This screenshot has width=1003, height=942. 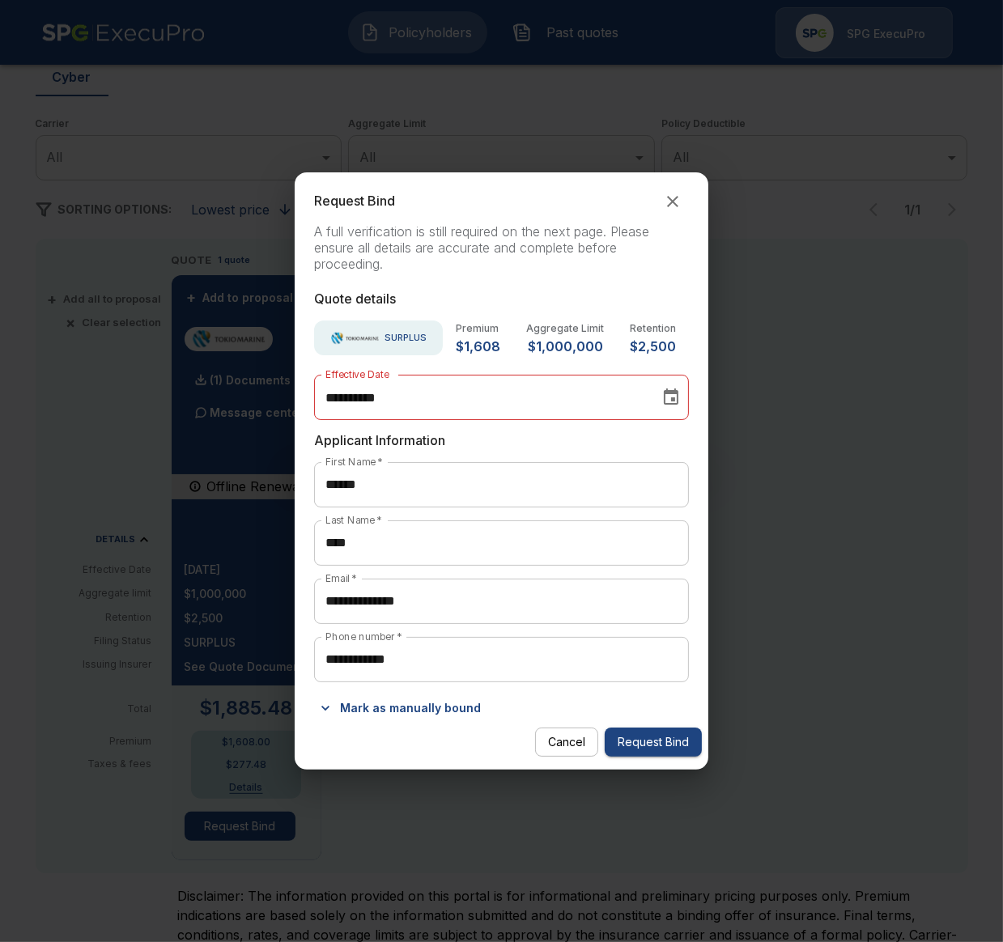 What do you see at coordinates (341, 578) in the screenshot?
I see `label: Email` at bounding box center [341, 578].